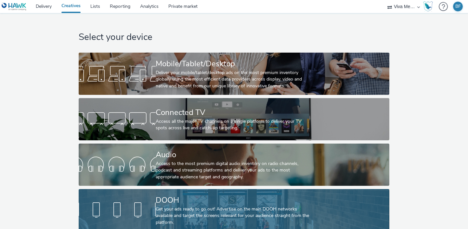 This screenshot has height=229, width=468. What do you see at coordinates (233, 155) in the screenshot?
I see `div: Audio` at bounding box center [233, 155].